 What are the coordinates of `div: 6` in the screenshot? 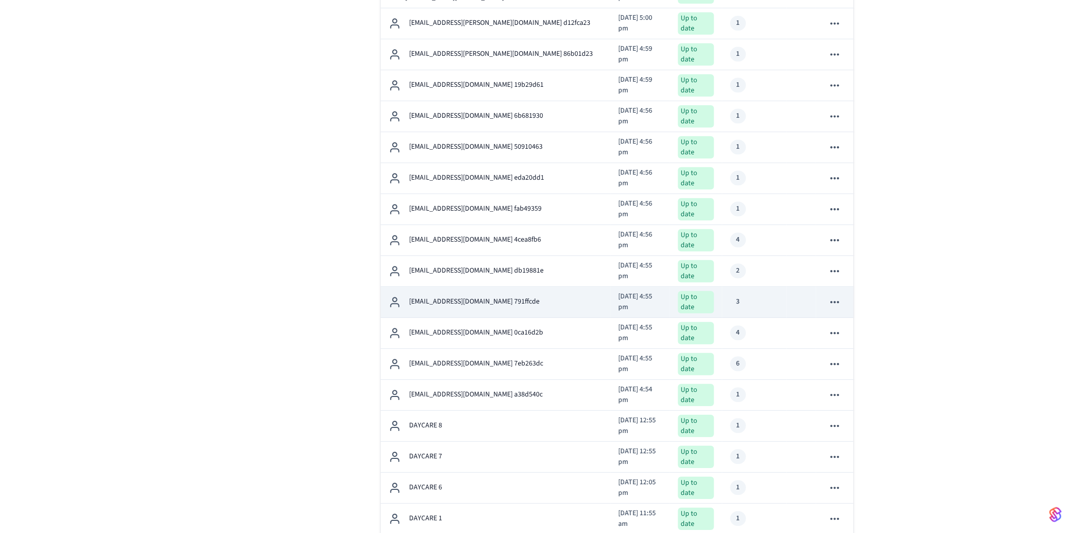 It's located at (738, 363).